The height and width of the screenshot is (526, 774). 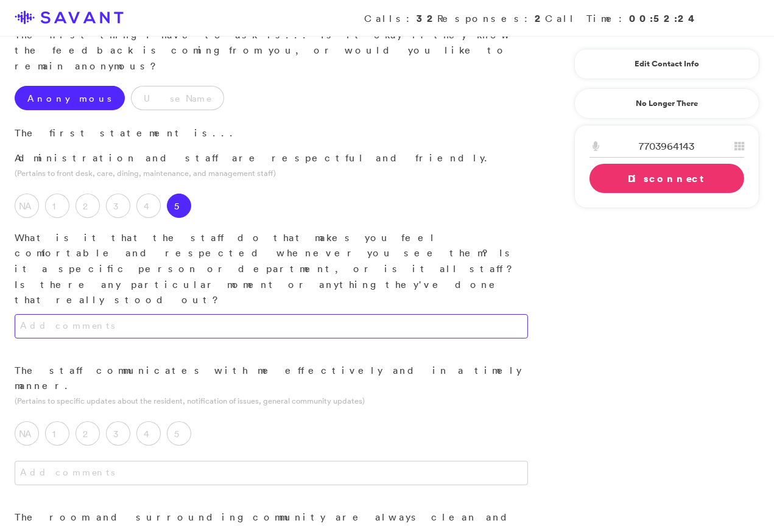 I want to click on p: What is it that the staff do that makes you feel comfortable and respected whenever you see them?..., so click(x=271, y=269).